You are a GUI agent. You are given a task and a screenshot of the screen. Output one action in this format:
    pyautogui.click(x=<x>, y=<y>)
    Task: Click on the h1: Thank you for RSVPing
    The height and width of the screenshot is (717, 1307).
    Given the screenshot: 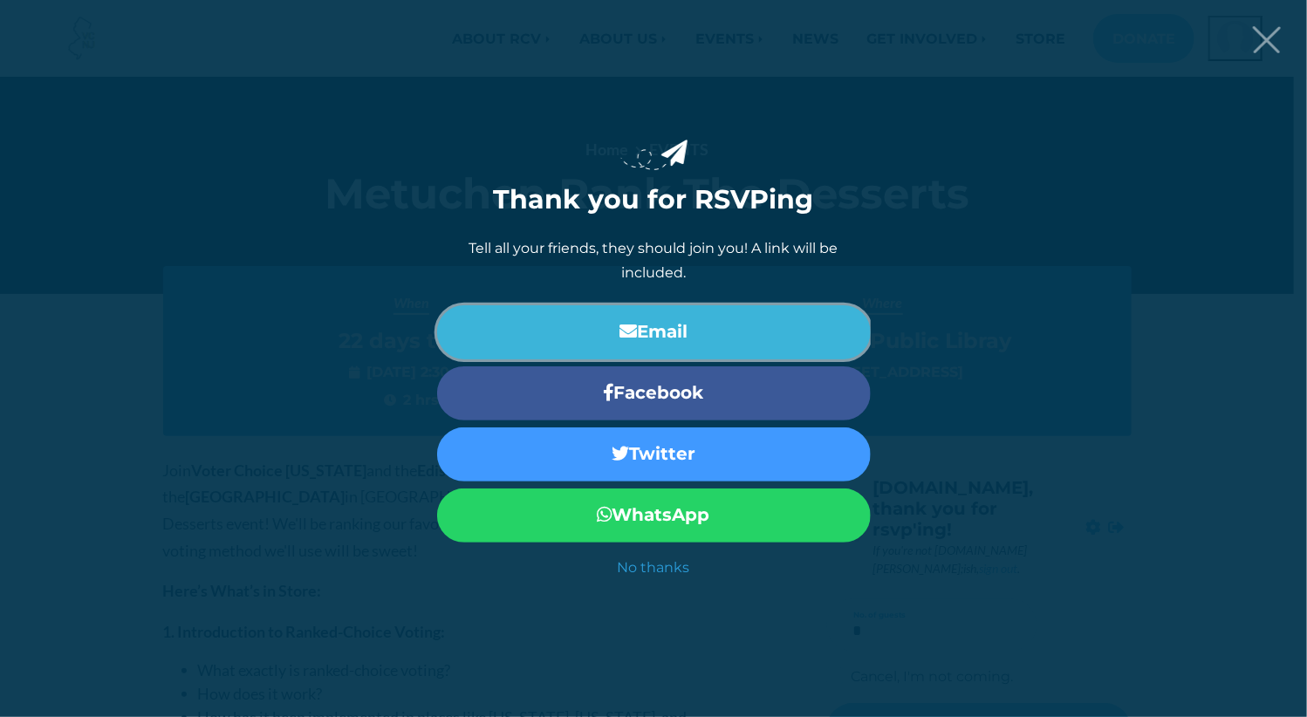 What is the action you would take?
    pyautogui.click(x=654, y=200)
    